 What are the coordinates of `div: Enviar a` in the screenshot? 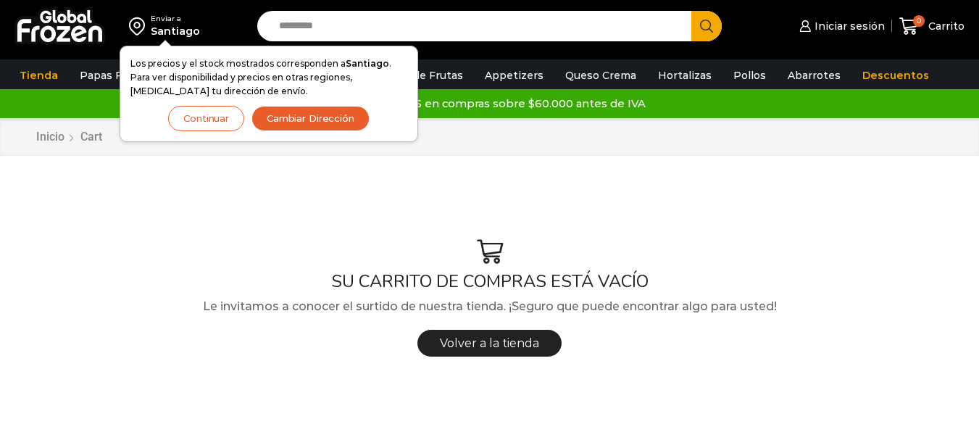 It's located at (175, 19).